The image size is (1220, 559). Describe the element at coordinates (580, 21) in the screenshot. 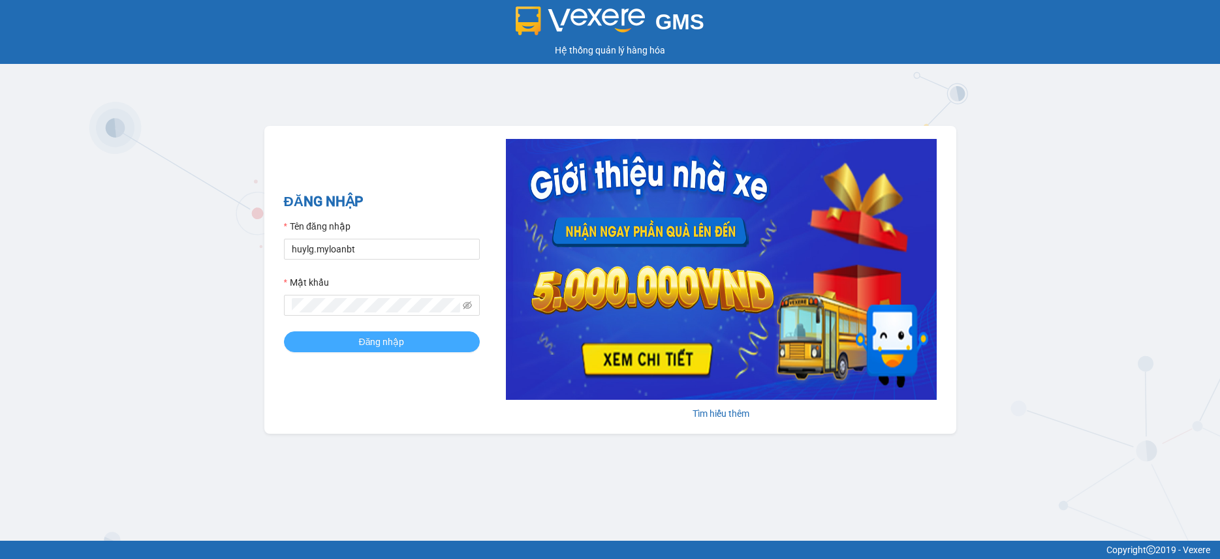

I see `img: logo 2` at that location.